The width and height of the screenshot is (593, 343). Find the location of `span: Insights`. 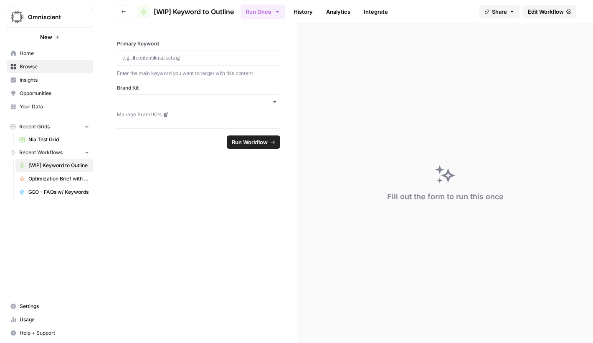

span: Insights is located at coordinates (54, 80).